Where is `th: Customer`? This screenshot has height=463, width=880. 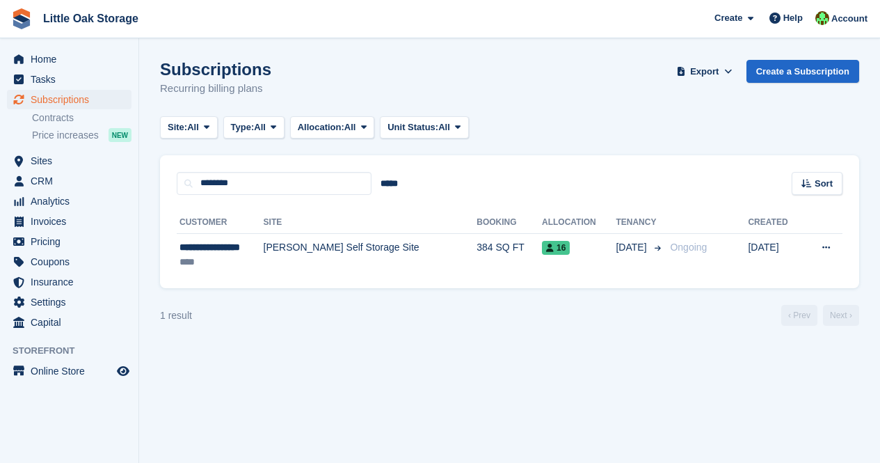
th: Customer is located at coordinates (220, 223).